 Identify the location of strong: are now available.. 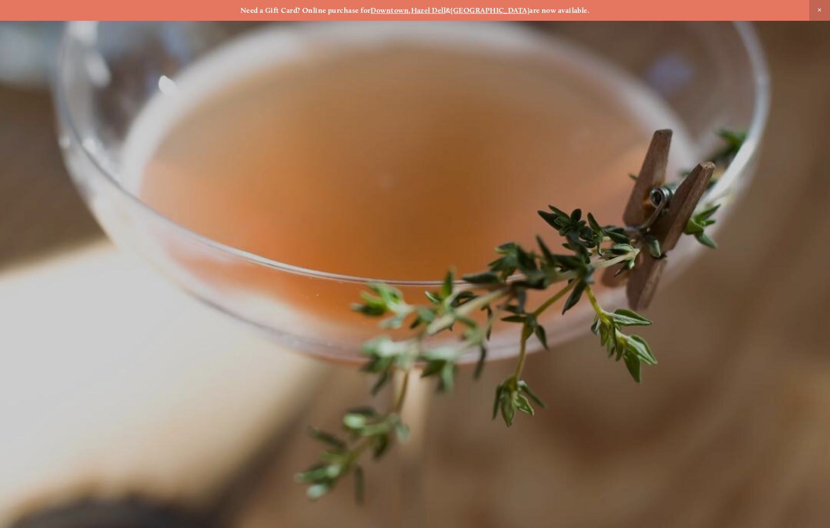
(559, 10).